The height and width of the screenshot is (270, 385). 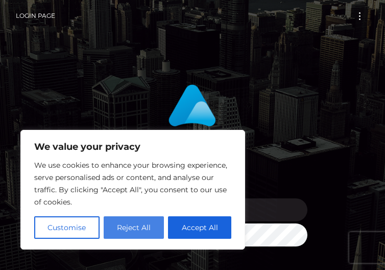 What do you see at coordinates (133, 147) in the screenshot?
I see `p: We value your privacy` at bounding box center [133, 147].